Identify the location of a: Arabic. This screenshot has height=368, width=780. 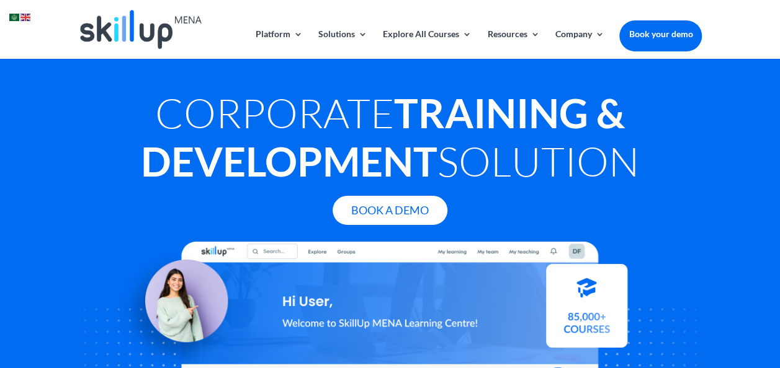
(15, 16).